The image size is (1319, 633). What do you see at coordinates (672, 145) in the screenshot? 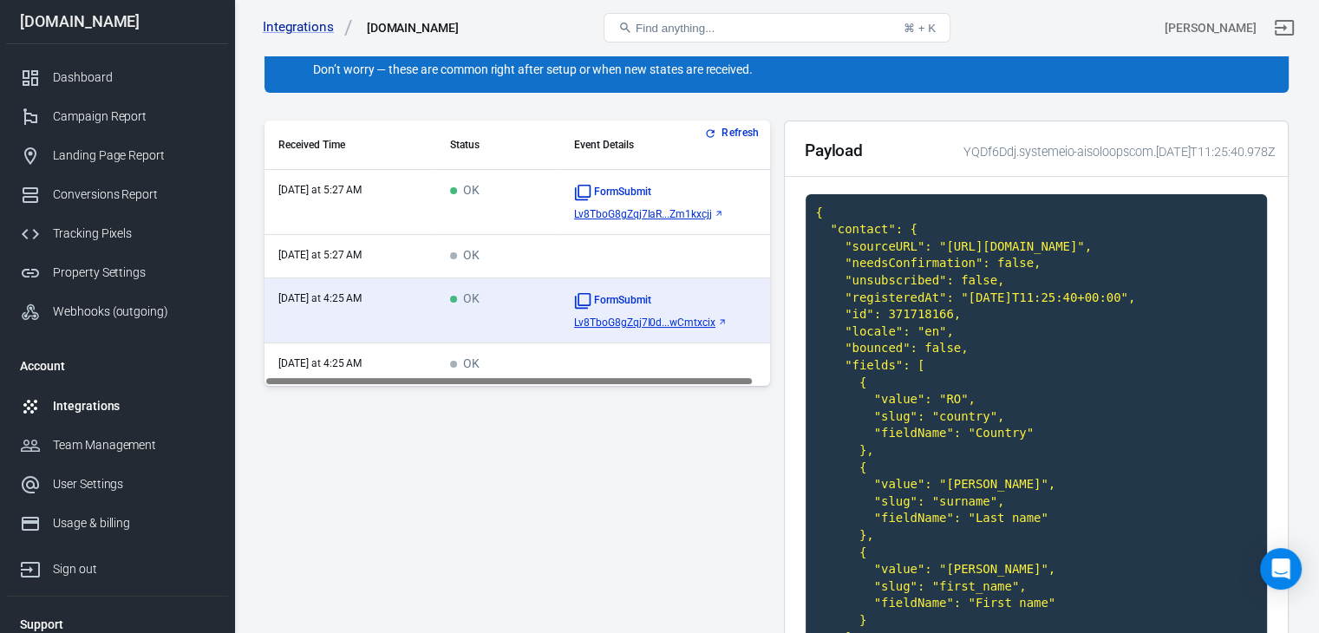
I see `th: Event Details` at bounding box center [672, 145].